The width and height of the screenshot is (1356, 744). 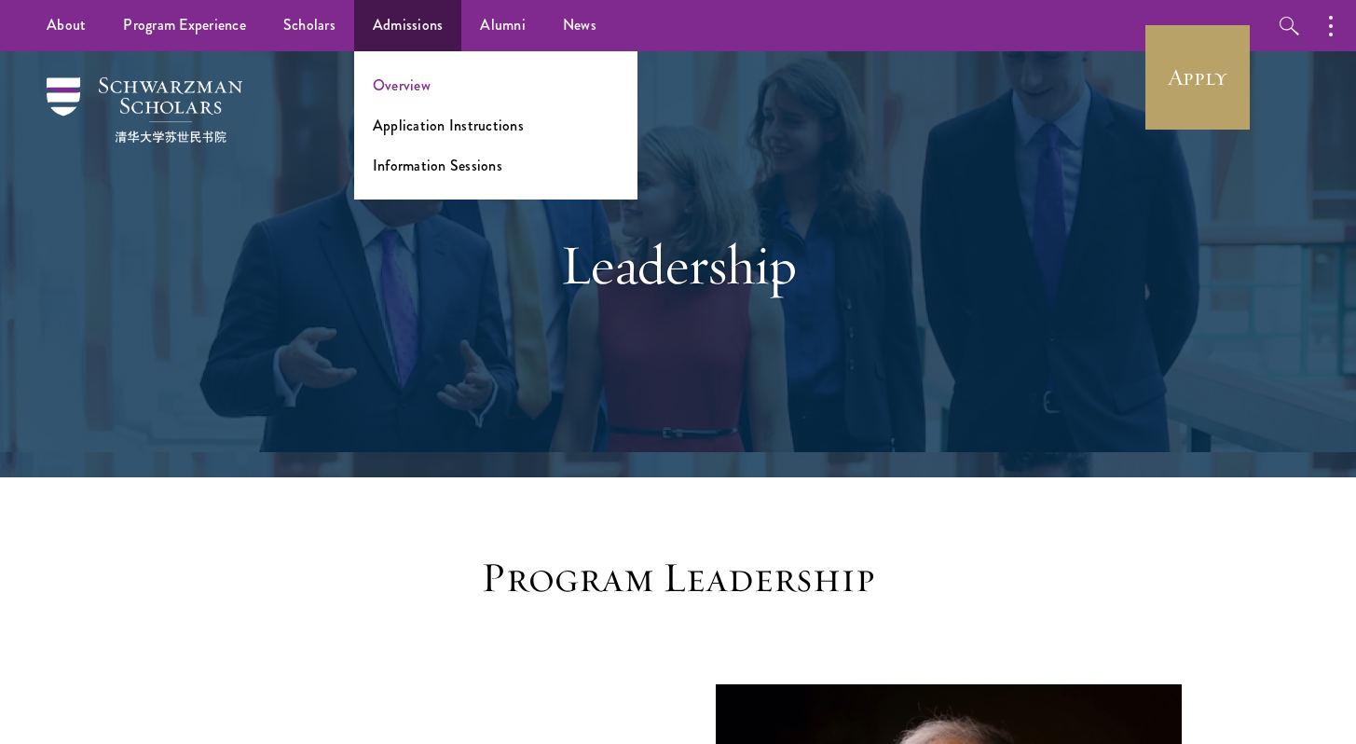 What do you see at coordinates (678, 578) in the screenshot?
I see `h3: Program Leadership` at bounding box center [678, 578].